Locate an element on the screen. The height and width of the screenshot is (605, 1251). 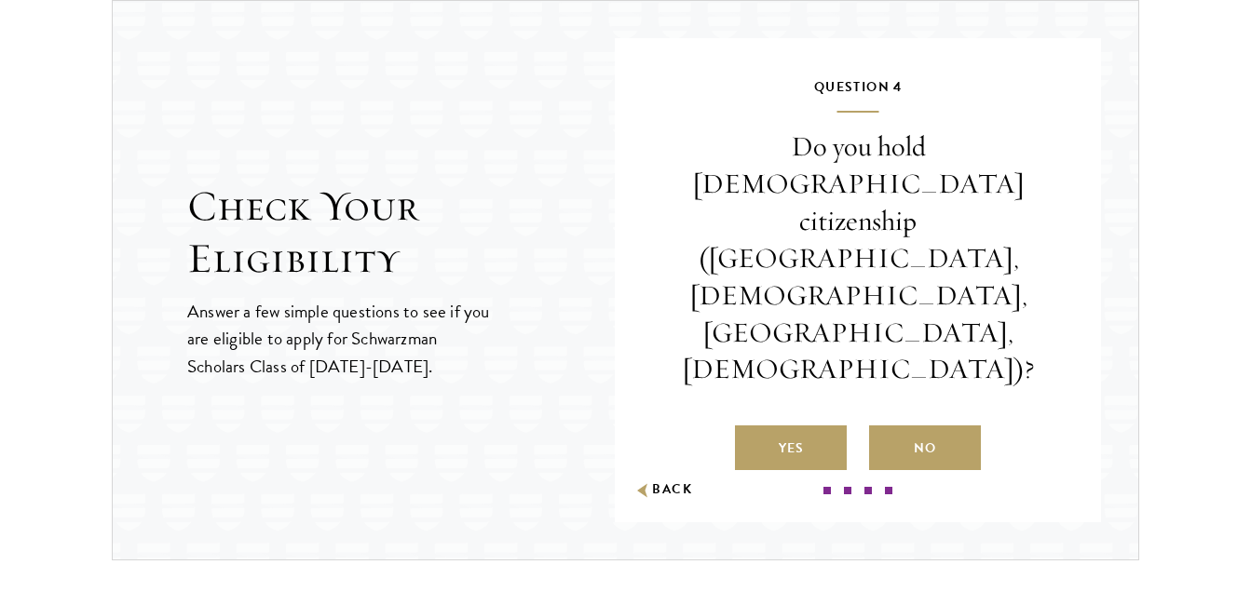
h5: Question 4 is located at coordinates (858, 94).